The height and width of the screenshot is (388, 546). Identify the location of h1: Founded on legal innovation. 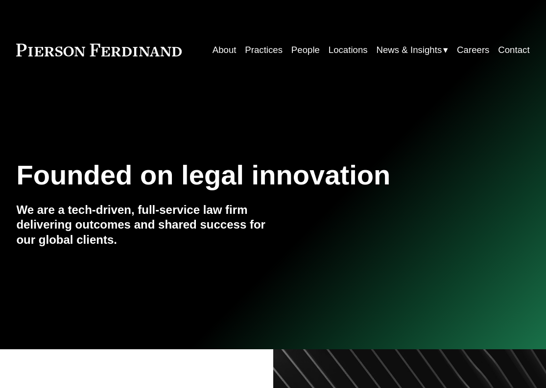
(230, 175).